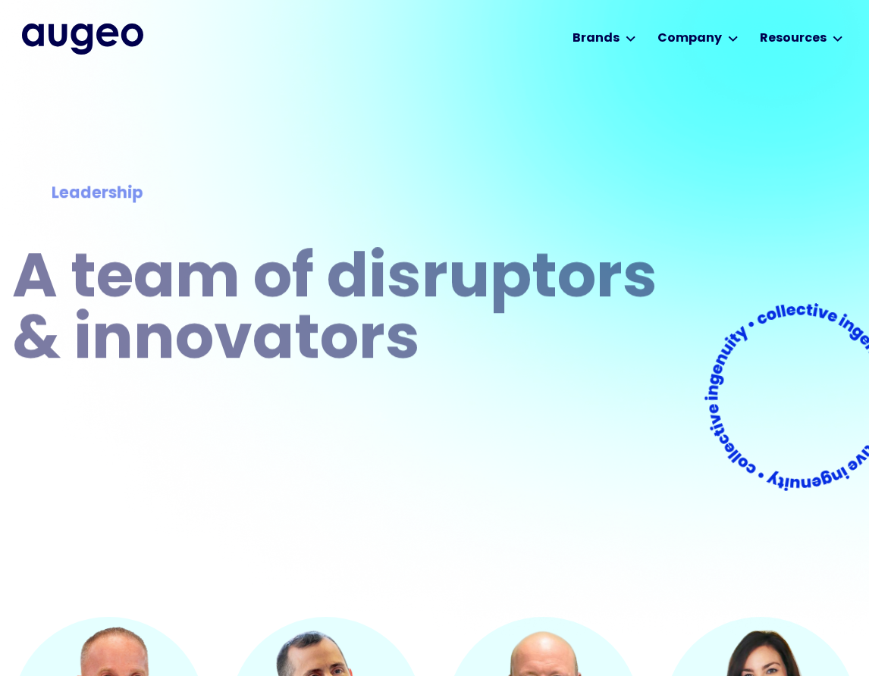 Image resolution: width=869 pixels, height=676 pixels. What do you see at coordinates (596, 39) in the screenshot?
I see `div: Brands` at bounding box center [596, 39].